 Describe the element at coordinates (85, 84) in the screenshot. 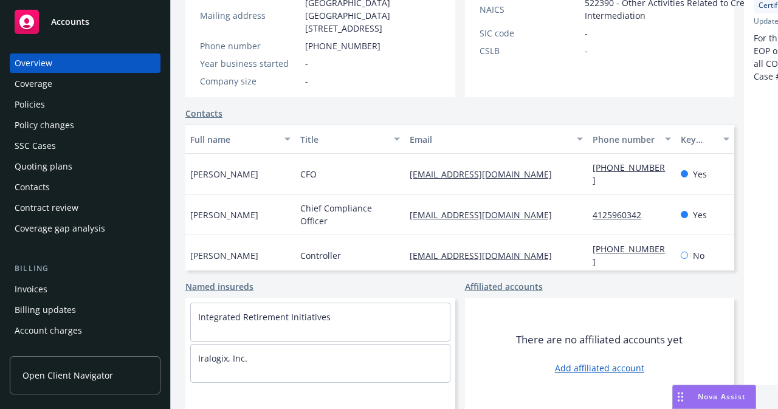

I see `a: Coverage` at that location.